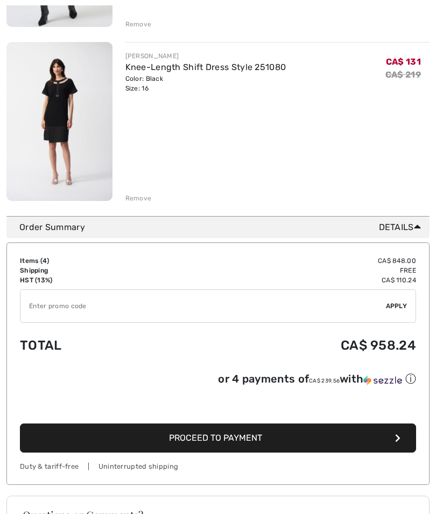 The image size is (436, 514). I want to click on td: Total, so click(91, 345).